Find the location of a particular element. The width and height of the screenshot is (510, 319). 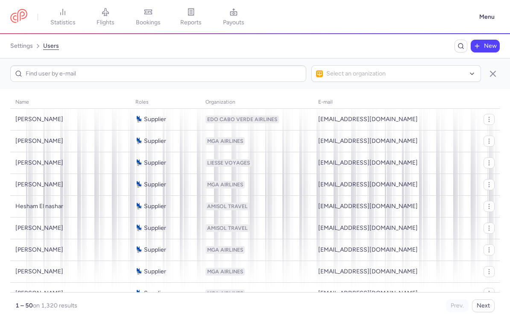

a: CitizenPlane red outlined logo is located at coordinates (19, 17).